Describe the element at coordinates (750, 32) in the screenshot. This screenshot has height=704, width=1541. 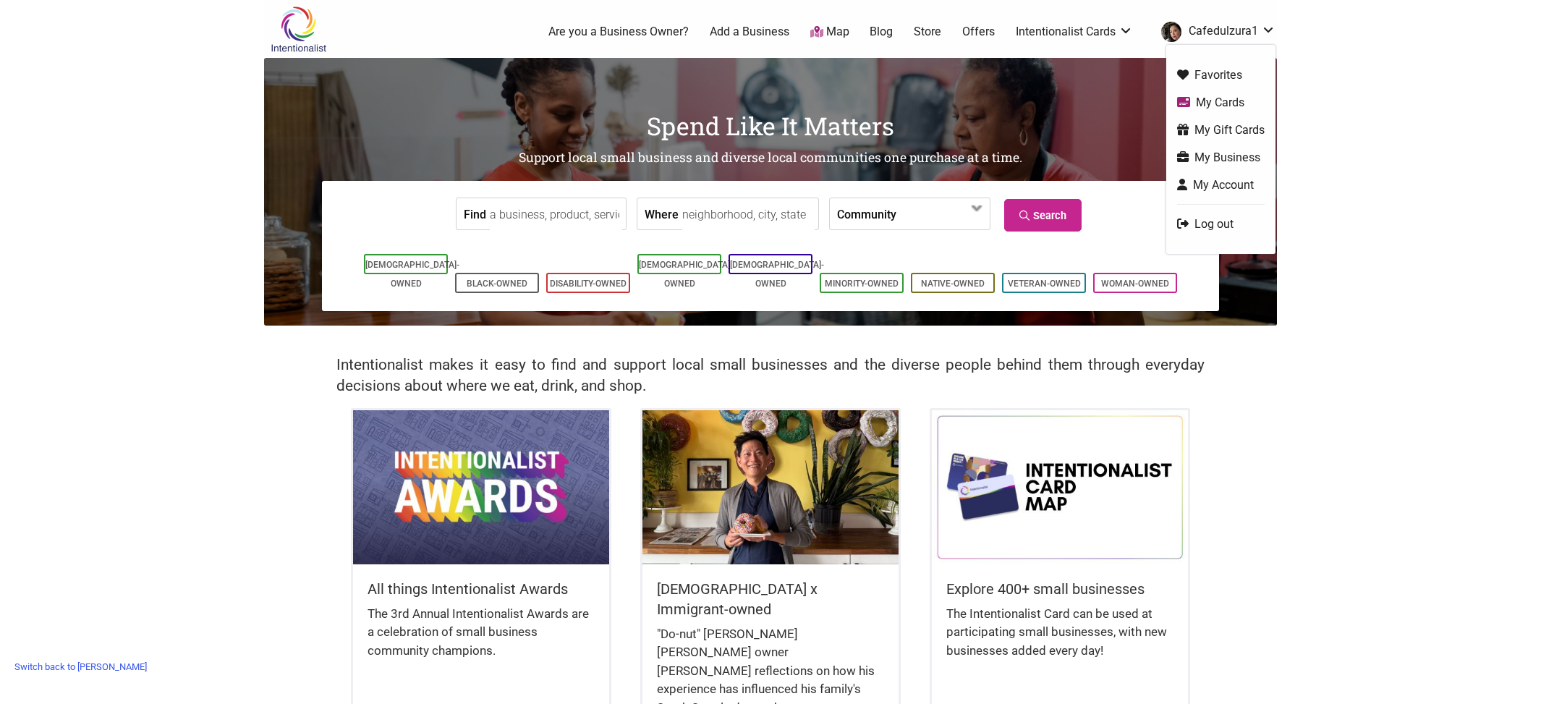
I see `a: Add a Business` at that location.